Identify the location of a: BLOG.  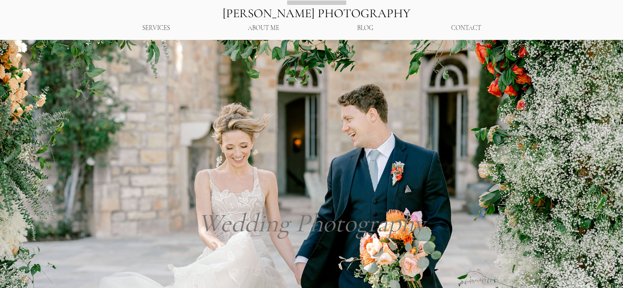
(365, 28).